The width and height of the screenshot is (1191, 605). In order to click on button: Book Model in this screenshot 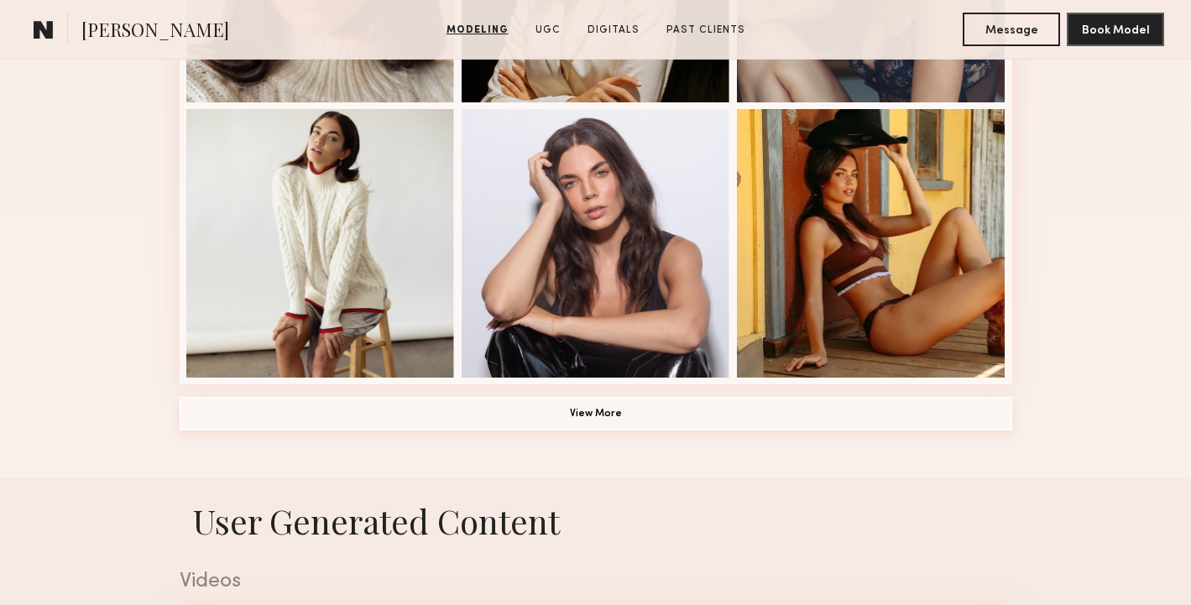, I will do `click(1115, 29)`.